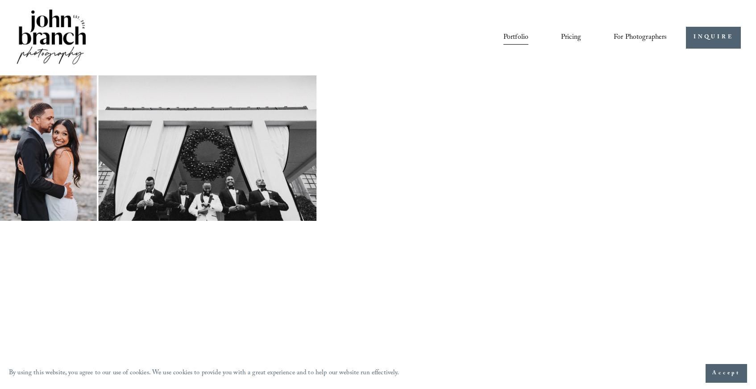  What do you see at coordinates (51, 37) in the screenshot?
I see `img: John Branch IV Photography` at bounding box center [51, 37].